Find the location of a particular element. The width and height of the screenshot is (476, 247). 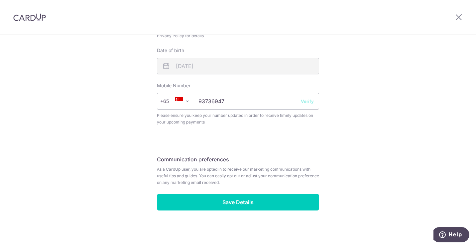

h5: Communication preferences is located at coordinates (238, 159).